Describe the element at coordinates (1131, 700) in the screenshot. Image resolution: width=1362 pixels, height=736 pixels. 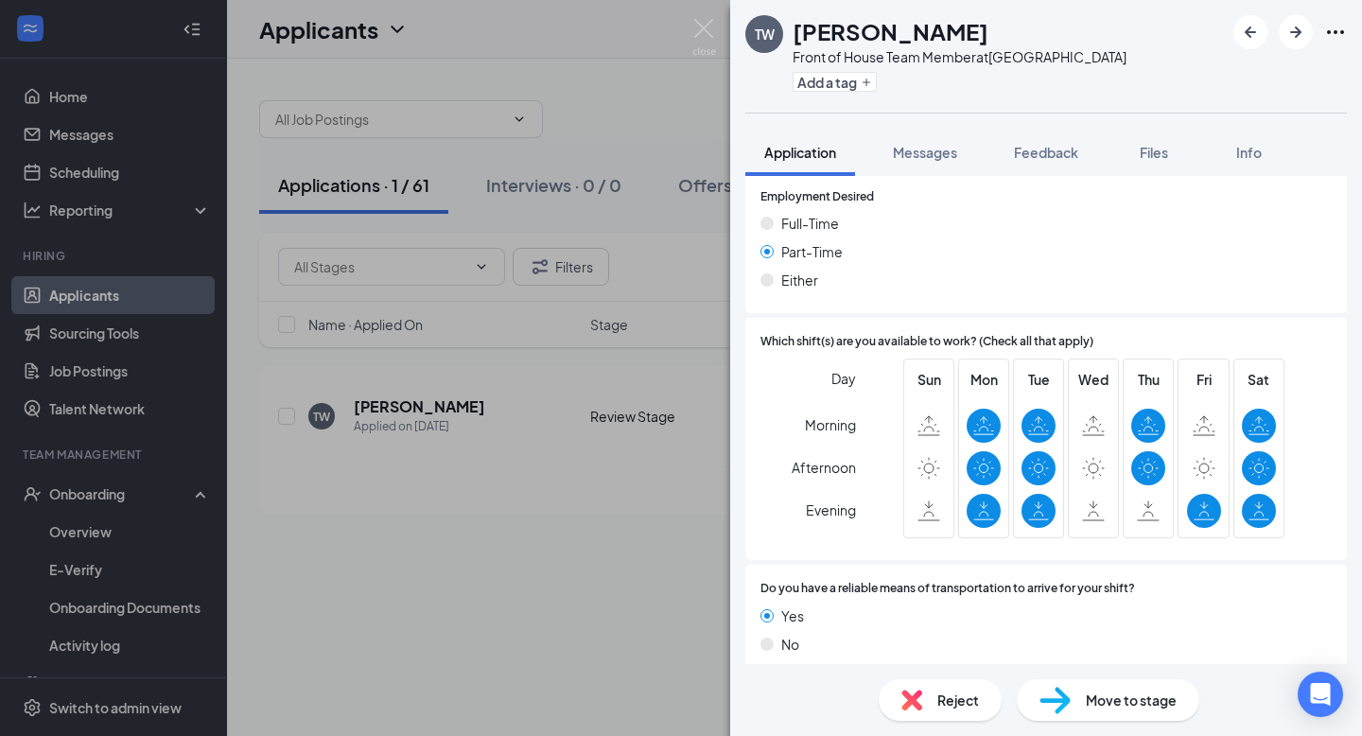
I see `span: Move to stage` at that location.